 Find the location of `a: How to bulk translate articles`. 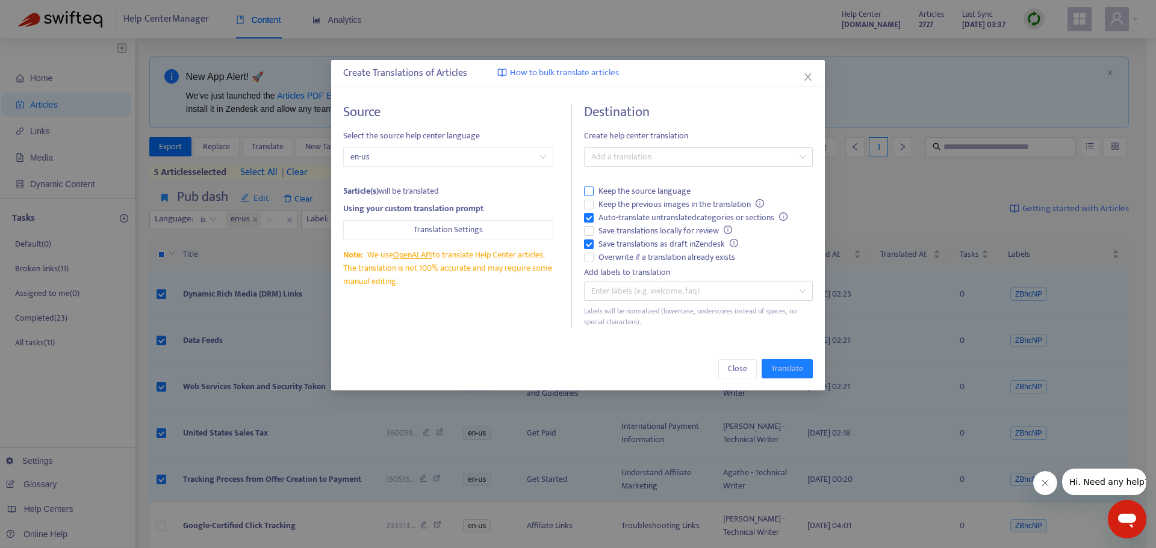

a: How to bulk translate articles is located at coordinates (558, 73).